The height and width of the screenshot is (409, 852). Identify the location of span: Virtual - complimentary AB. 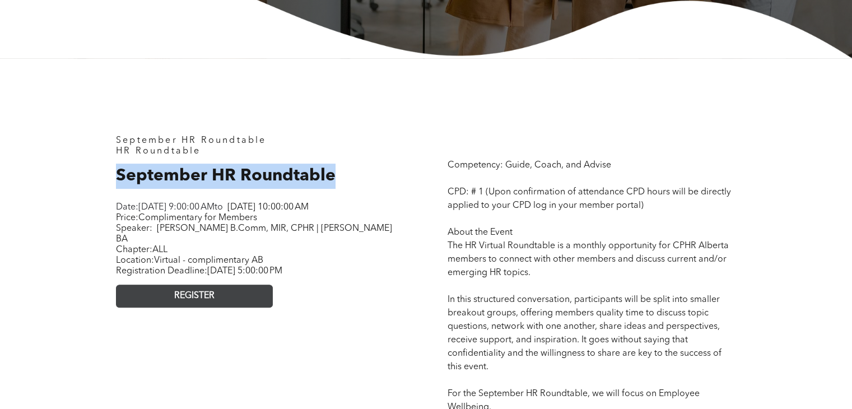
(208, 260).